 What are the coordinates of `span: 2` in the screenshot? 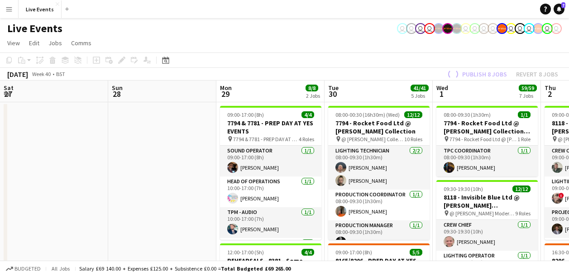 It's located at (549, 94).